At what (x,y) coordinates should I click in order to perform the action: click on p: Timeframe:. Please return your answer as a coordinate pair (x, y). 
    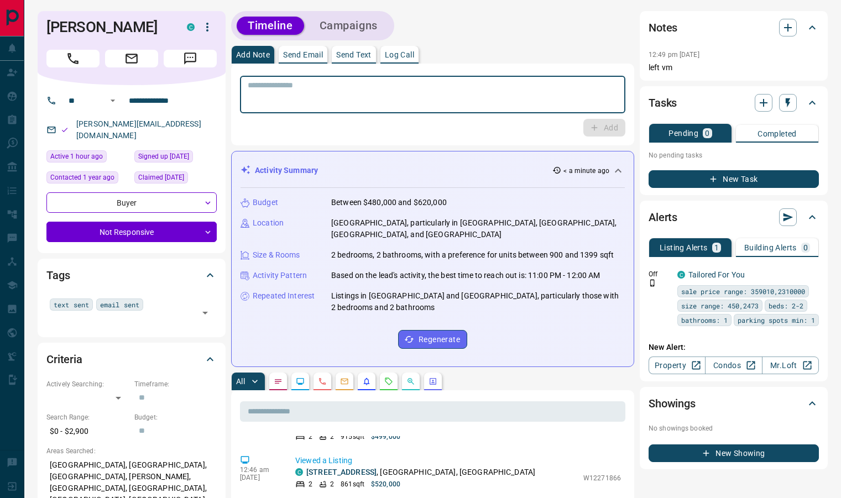
    Looking at the image, I should click on (175, 384).